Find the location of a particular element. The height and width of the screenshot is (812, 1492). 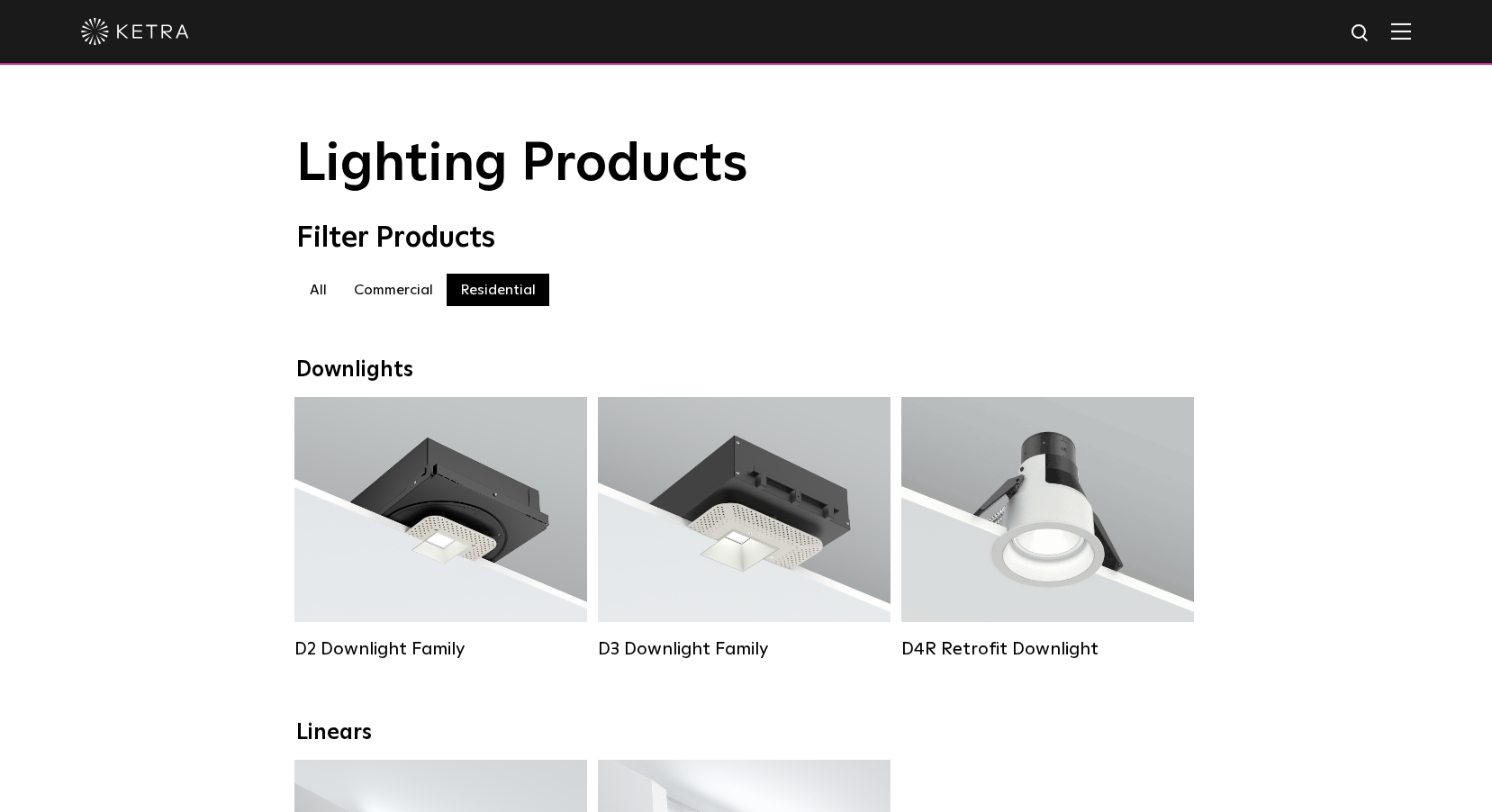

div: Linears is located at coordinates (746, 733).